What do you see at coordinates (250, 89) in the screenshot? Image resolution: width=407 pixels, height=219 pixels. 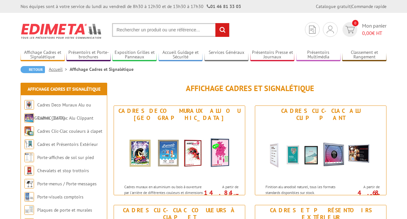 I see `h1: Affichage Cadres et Signalétique` at bounding box center [250, 89].